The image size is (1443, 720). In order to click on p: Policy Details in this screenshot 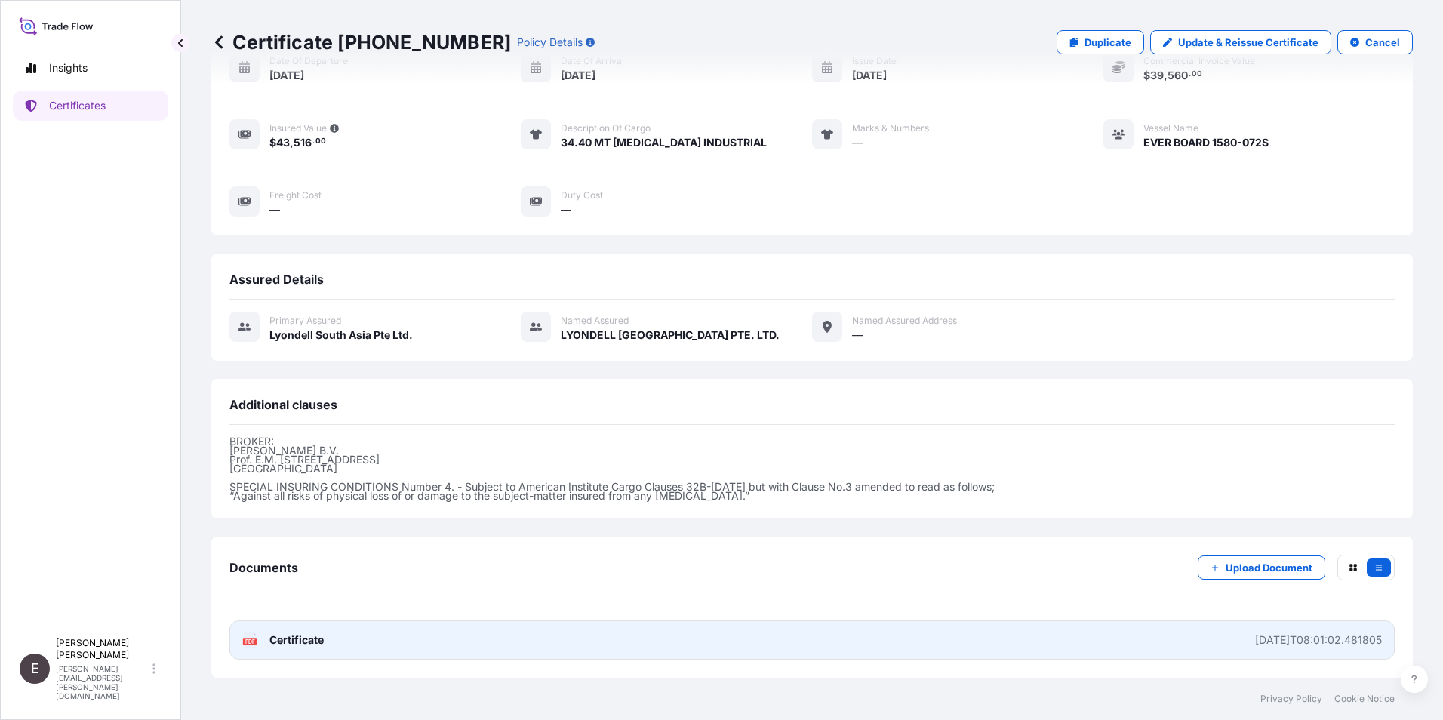, I will do `click(549, 42)`.